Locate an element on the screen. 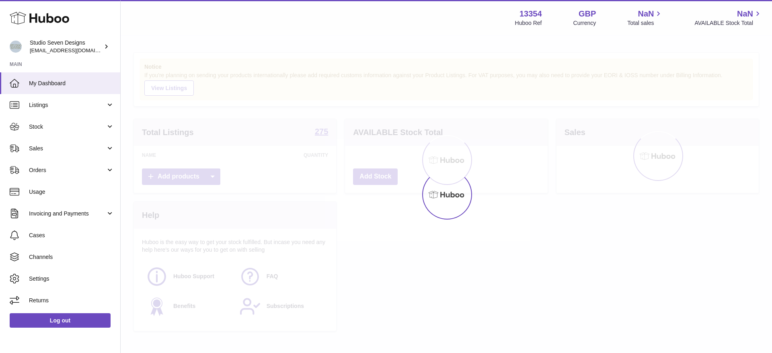 The image size is (772, 353). div: Currency is located at coordinates (585, 23).